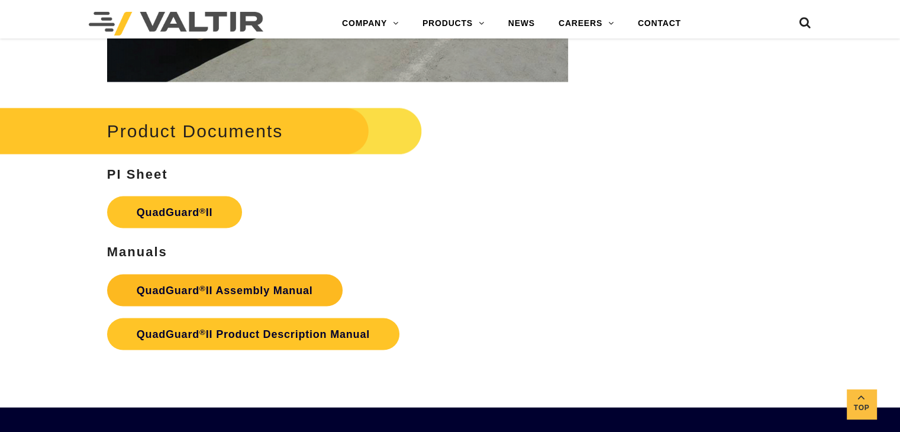  What do you see at coordinates (175, 213) in the screenshot?
I see `a: QuadGuard®II` at bounding box center [175, 213].